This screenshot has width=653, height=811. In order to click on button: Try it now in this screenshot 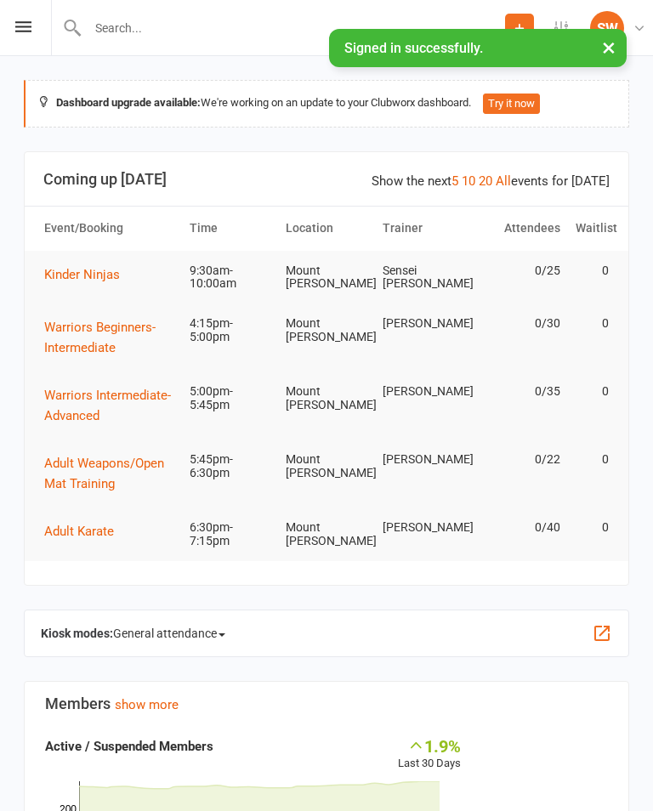, I will do `click(511, 104)`.